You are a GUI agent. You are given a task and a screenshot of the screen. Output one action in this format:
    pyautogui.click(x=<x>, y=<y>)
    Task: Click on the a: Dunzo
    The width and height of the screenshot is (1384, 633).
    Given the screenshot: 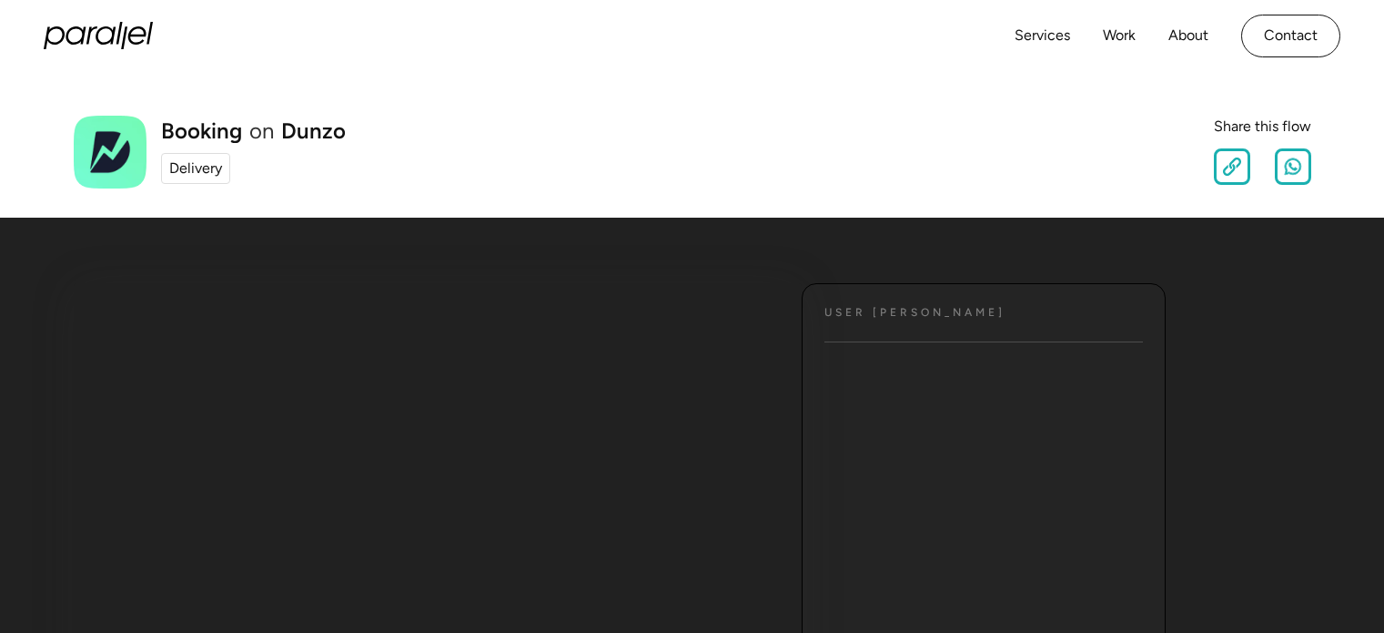 What is the action you would take?
    pyautogui.click(x=313, y=131)
    